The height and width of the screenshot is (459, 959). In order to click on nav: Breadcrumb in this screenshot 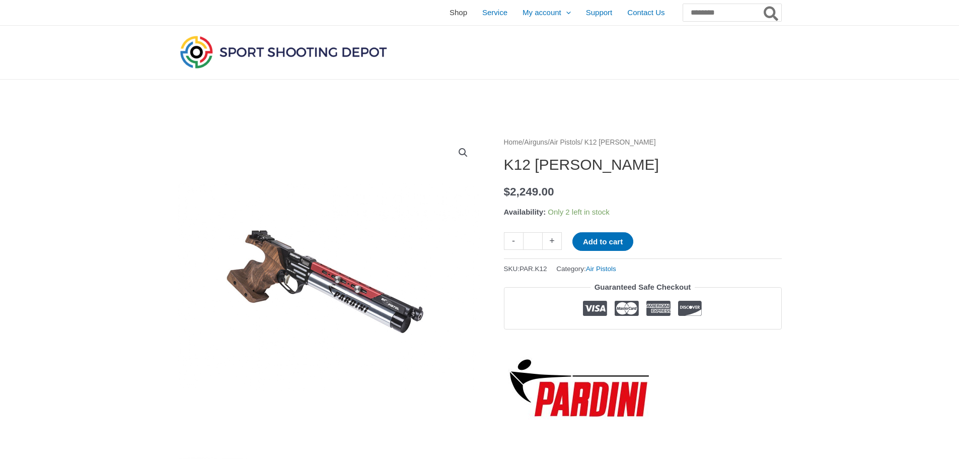, I will do `click(643, 142)`.